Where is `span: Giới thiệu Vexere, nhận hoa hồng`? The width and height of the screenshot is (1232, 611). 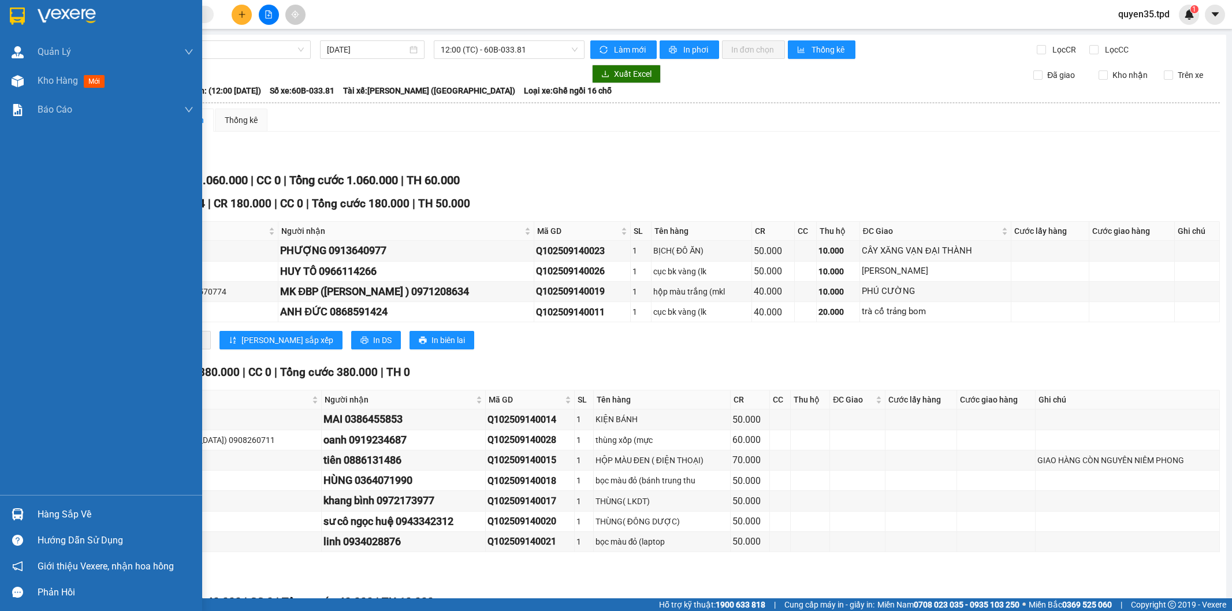
span: Giới thiệu Vexere, nhận hoa hồng is located at coordinates (106, 566).